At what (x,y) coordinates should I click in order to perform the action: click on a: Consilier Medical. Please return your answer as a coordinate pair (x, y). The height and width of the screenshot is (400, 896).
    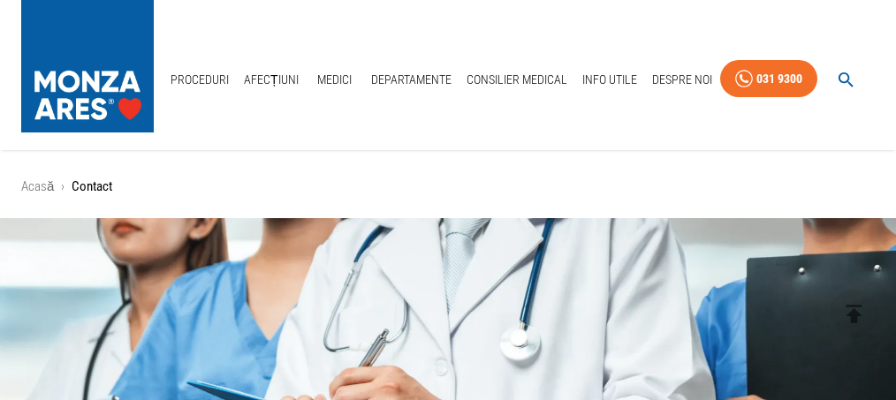
    Looking at the image, I should click on (517, 80).